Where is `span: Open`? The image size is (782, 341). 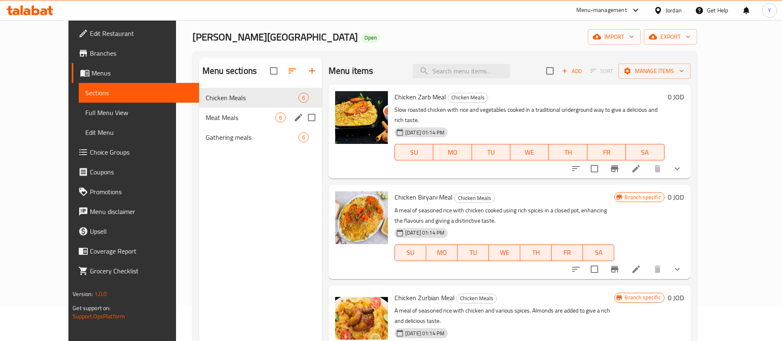 span: Open is located at coordinates (371, 38).